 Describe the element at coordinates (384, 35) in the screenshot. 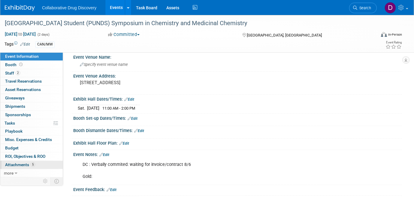

I see `img: Format-Inperson.png` at that location.